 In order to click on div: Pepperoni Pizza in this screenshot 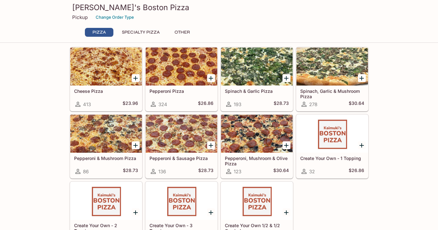, I will do `click(182, 67)`.